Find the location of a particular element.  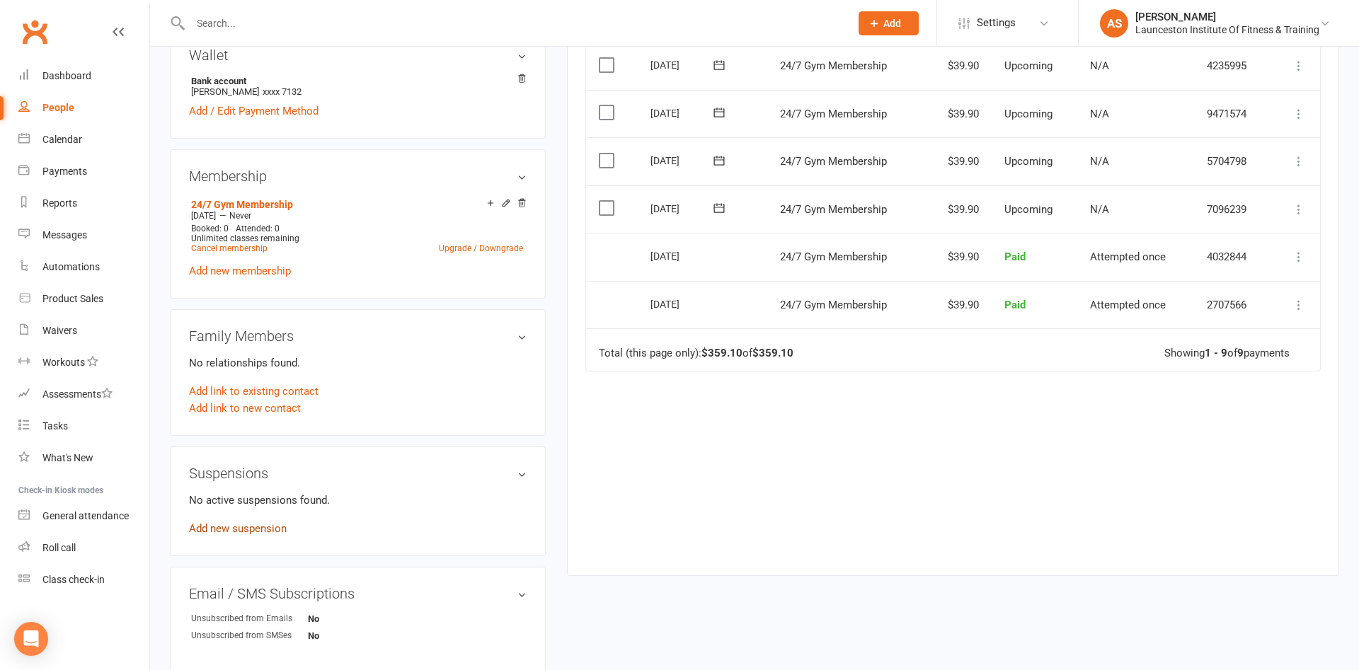

span: Settings is located at coordinates (996, 23).